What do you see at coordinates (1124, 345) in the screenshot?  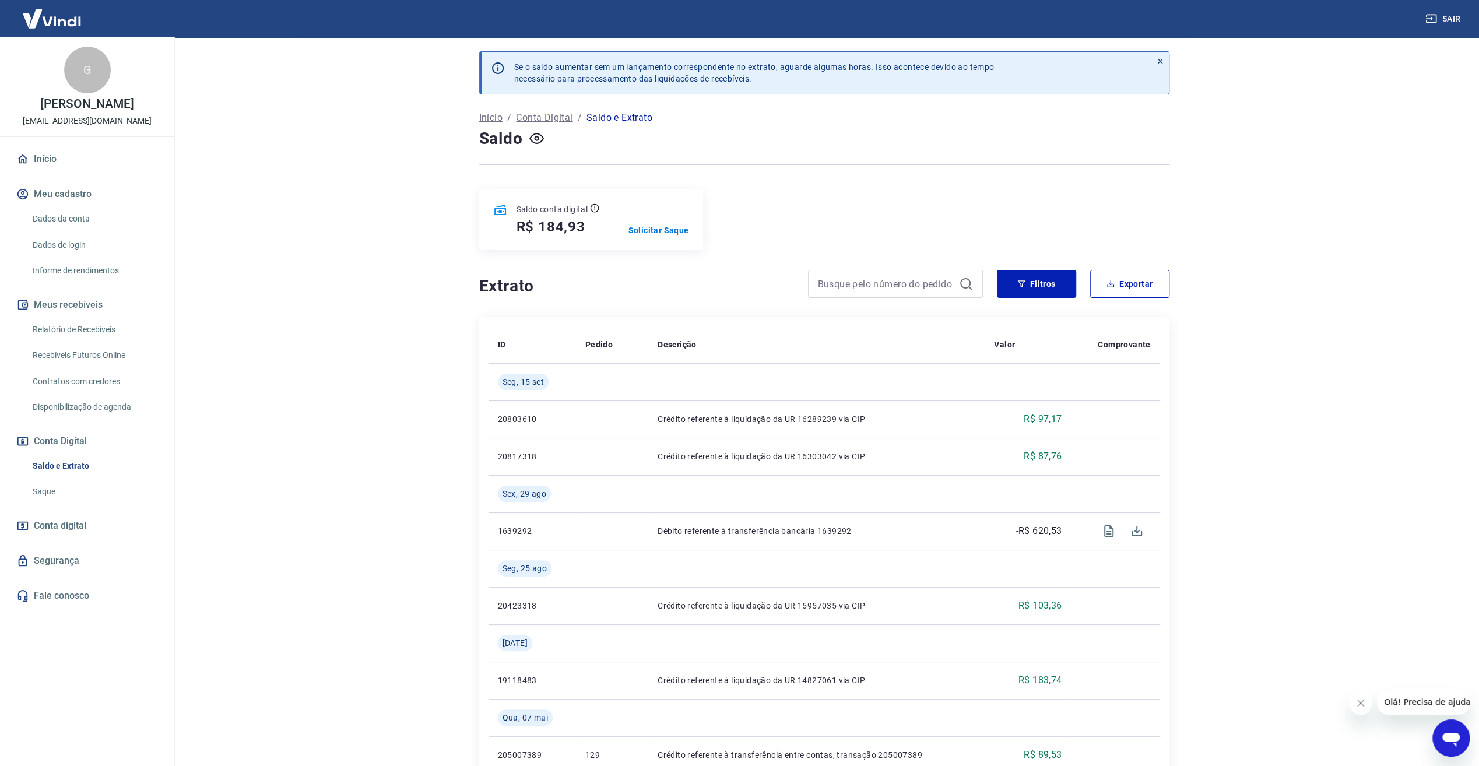 I see `p: Comprovante` at bounding box center [1124, 345].